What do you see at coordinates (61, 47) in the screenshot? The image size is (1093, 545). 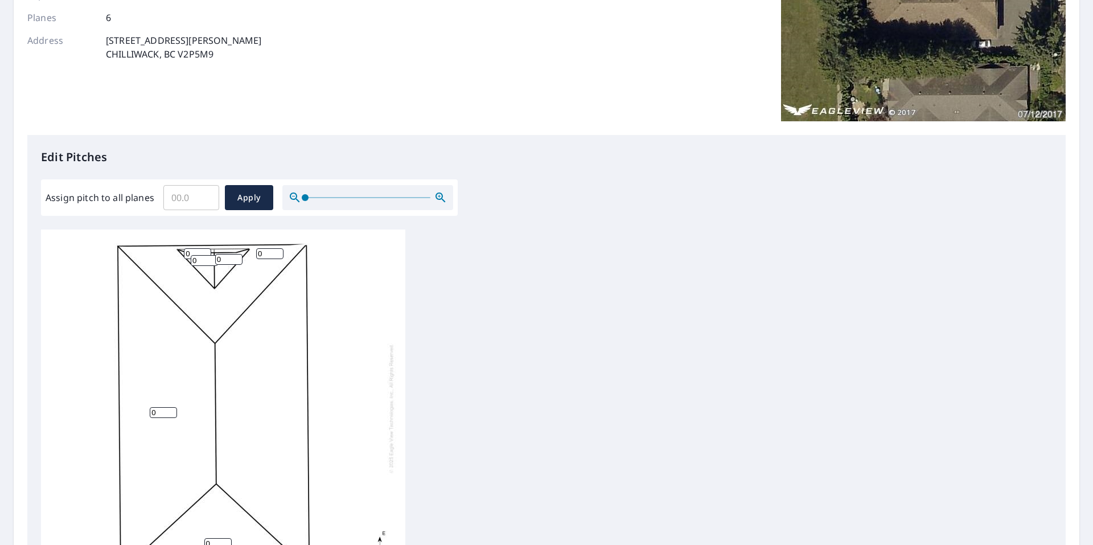 I see `p: Address` at bounding box center [61, 47].